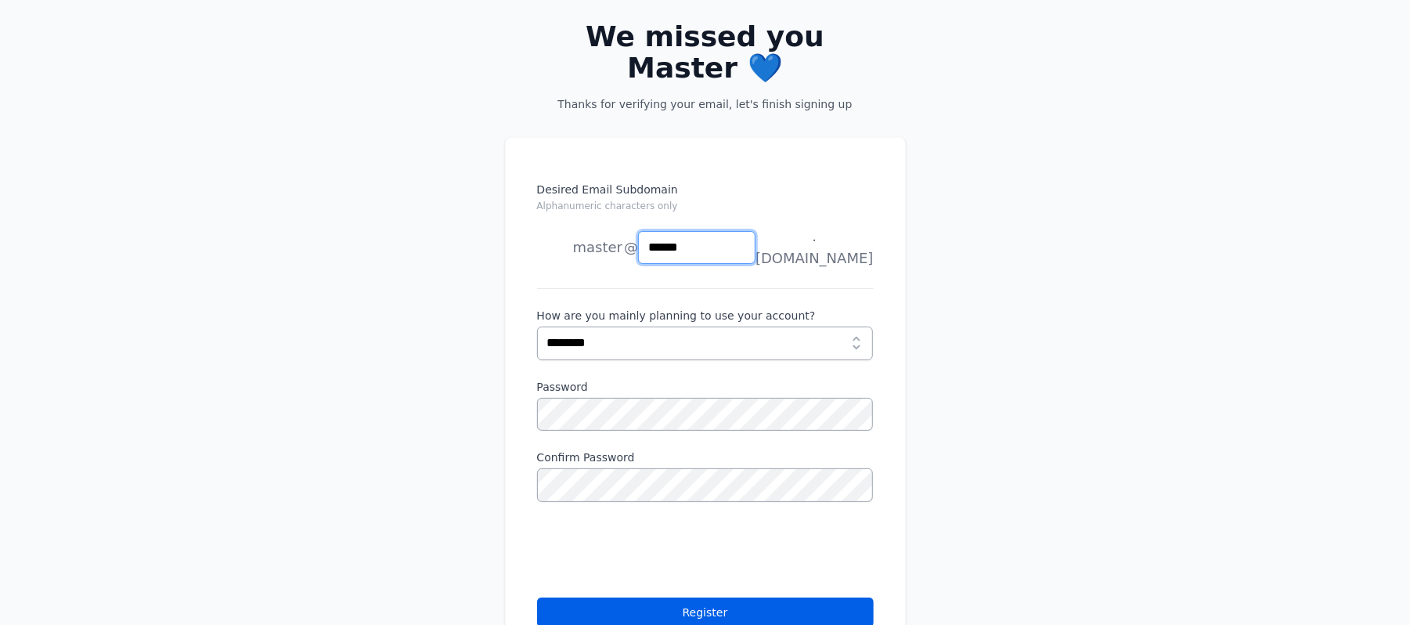  Describe the element at coordinates (705, 457) in the screenshot. I see `label: Confirm Password` at that location.